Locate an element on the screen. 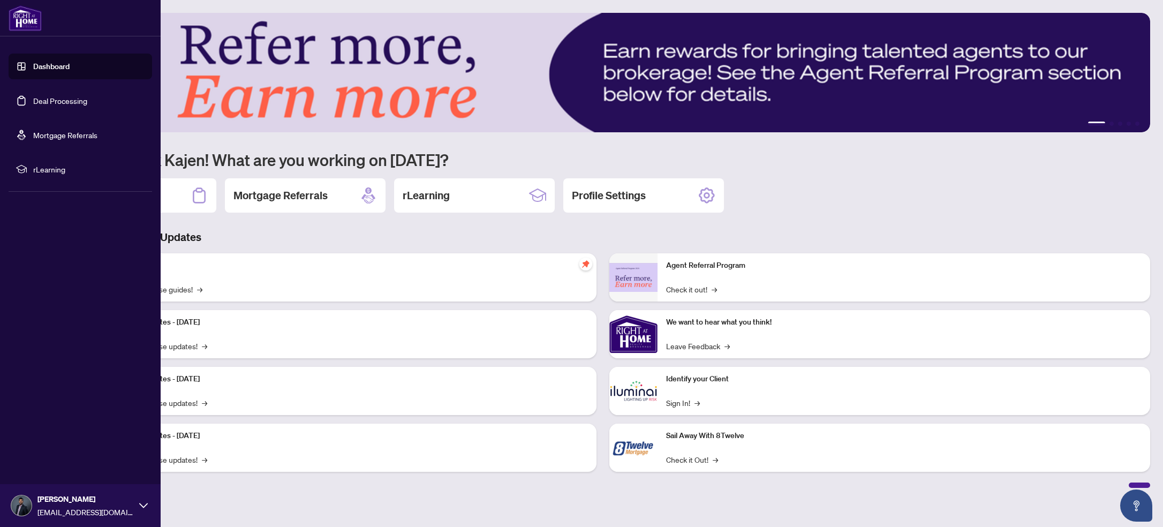 This screenshot has height=527, width=1163. a: Deal Processing is located at coordinates (60, 101).